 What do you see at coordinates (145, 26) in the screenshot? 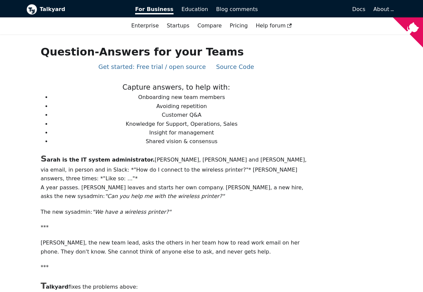
I see `a: Enterprise` at bounding box center [145, 26].